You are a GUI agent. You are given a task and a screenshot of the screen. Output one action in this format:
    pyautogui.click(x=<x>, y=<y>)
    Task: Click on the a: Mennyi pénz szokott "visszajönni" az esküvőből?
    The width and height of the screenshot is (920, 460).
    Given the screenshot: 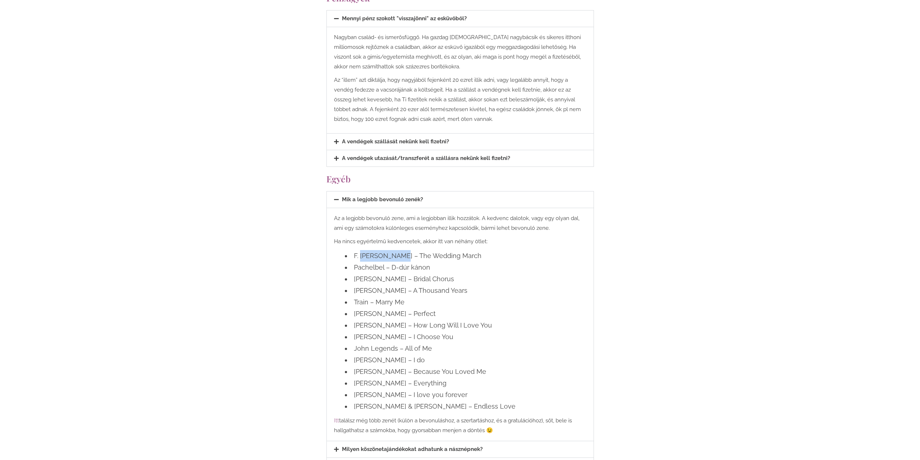 What is the action you would take?
    pyautogui.click(x=404, y=18)
    